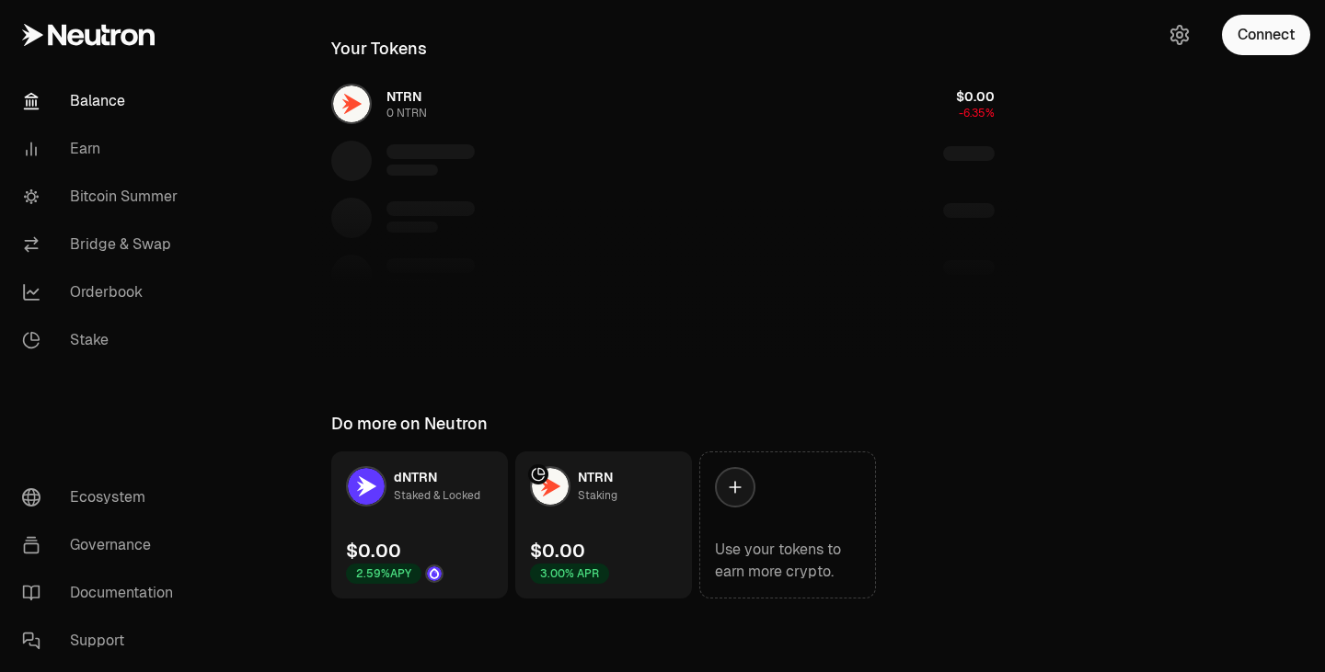 This screenshot has width=1325, height=672. I want to click on a: Balance, so click(103, 101).